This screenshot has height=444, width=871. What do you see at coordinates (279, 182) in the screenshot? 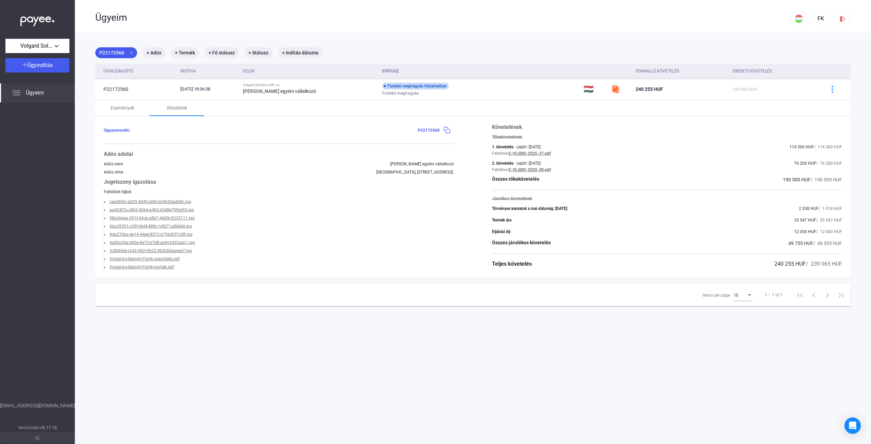
I see `div: Jogviszony igazolása` at bounding box center [279, 182].